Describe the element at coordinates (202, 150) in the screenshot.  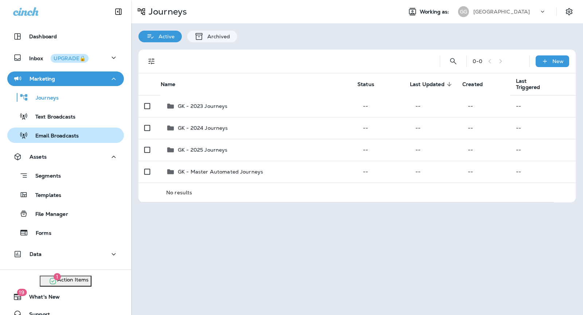
I see `p: GK - 2025 Journeys` at that location.